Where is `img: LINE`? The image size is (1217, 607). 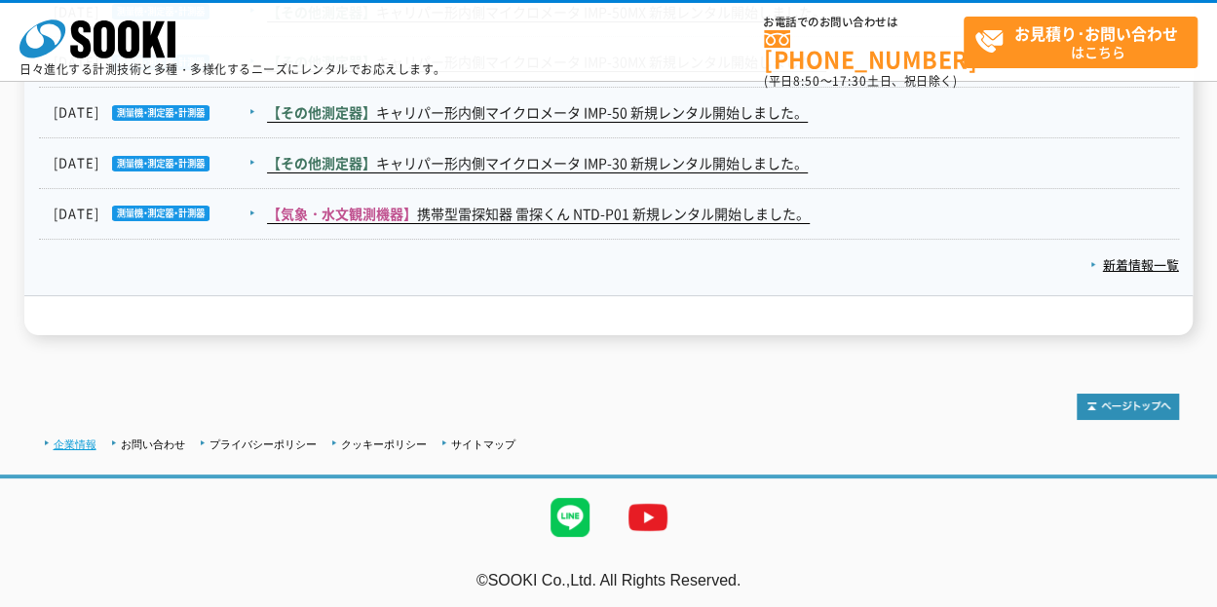 img: LINE is located at coordinates (570, 518).